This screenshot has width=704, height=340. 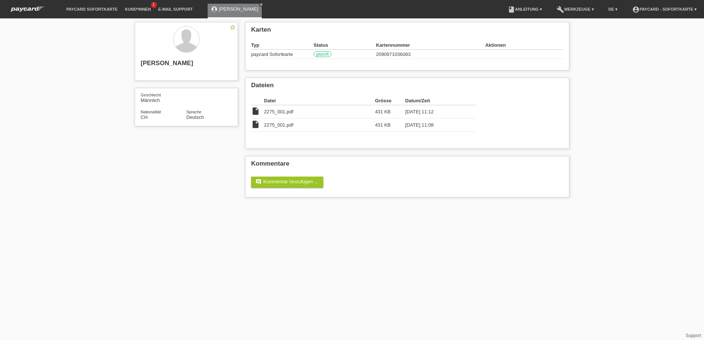 I want to click on i: account_circle, so click(x=636, y=10).